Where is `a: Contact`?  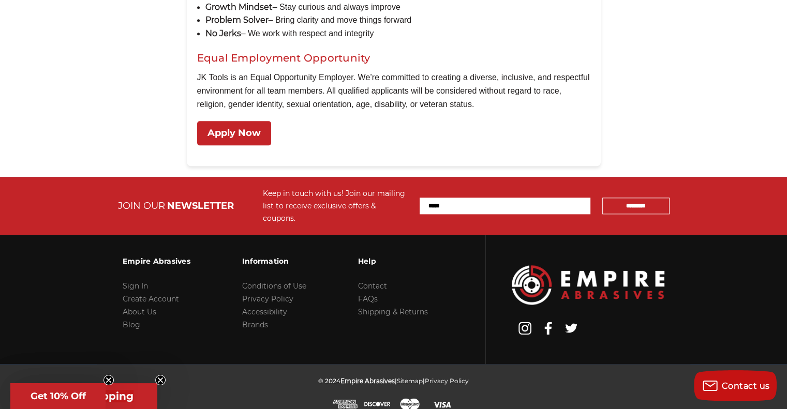
a: Contact is located at coordinates (373, 286).